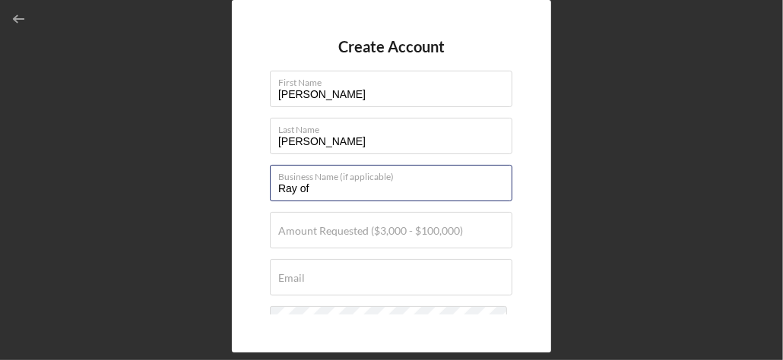 Image resolution: width=783 pixels, height=360 pixels. Describe the element at coordinates (391, 46) in the screenshot. I see `h4: Create Account` at that location.